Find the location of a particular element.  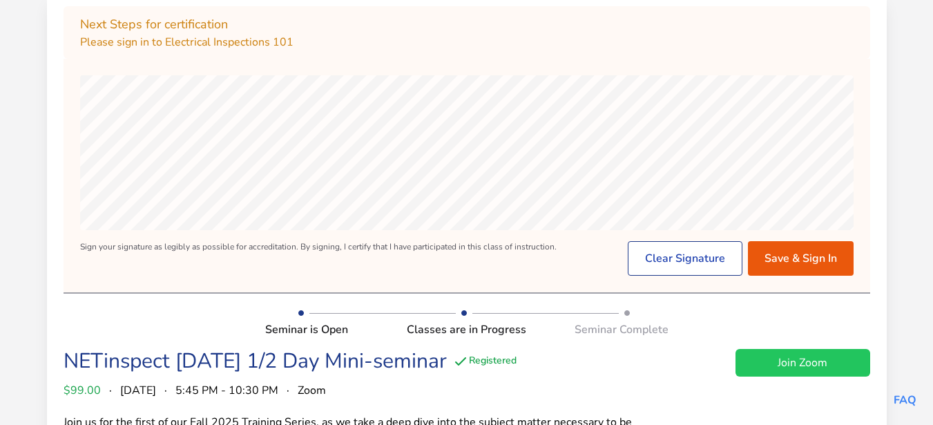

a: FAQ is located at coordinates (905, 400).